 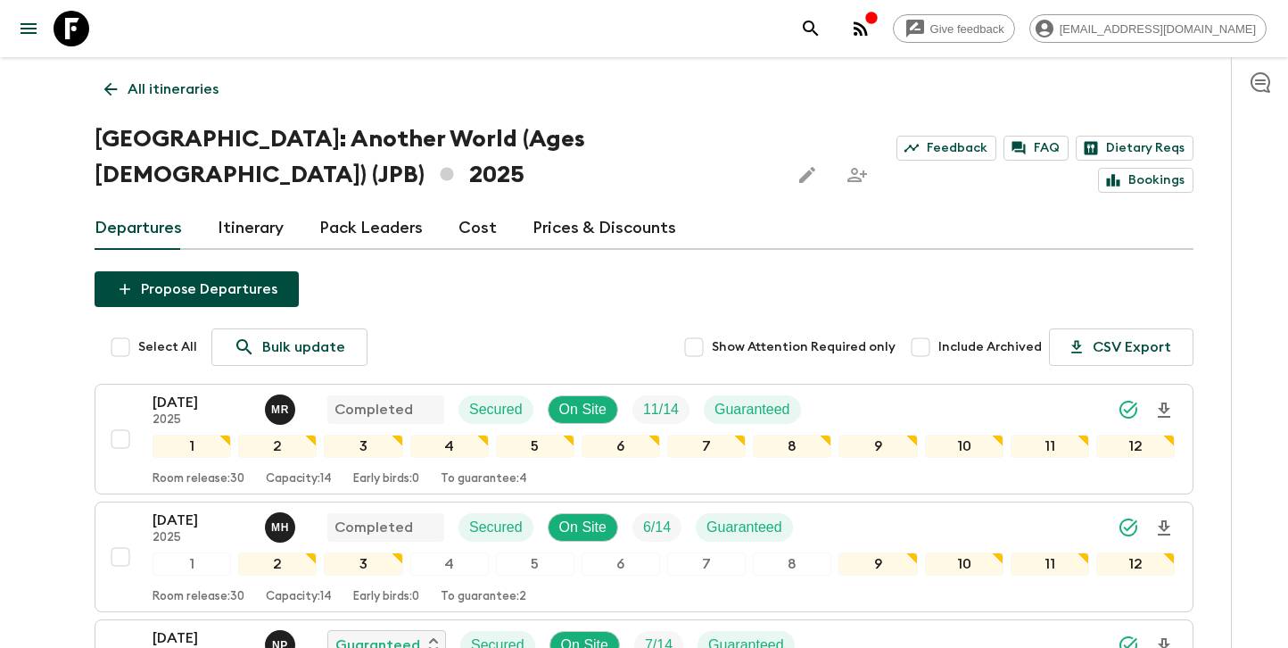 What do you see at coordinates (161, 89) in the screenshot?
I see `a: All itineraries` at bounding box center [161, 89].